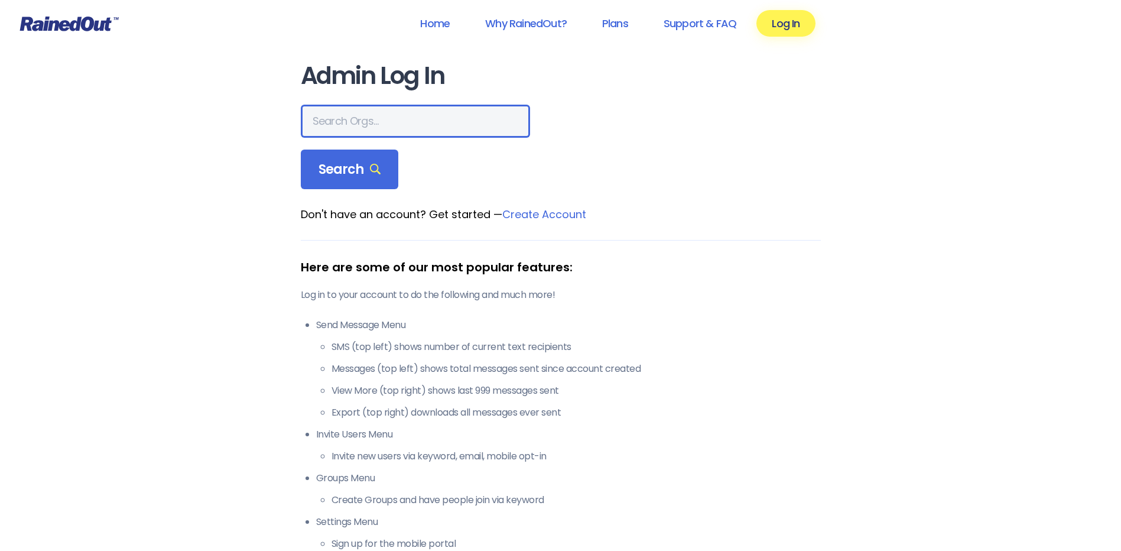 This screenshot has width=1121, height=551. What do you see at coordinates (544, 214) in the screenshot?
I see `a: Create Account` at bounding box center [544, 214].